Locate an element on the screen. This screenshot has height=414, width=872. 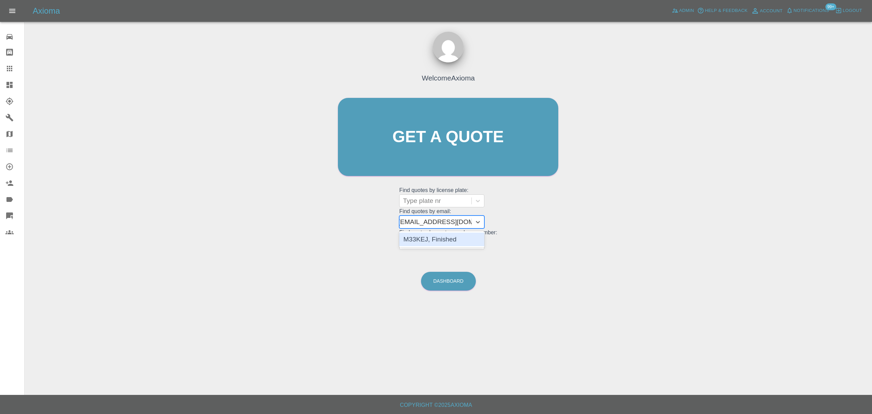
h4: Welcome Axioma is located at coordinates (448, 78).